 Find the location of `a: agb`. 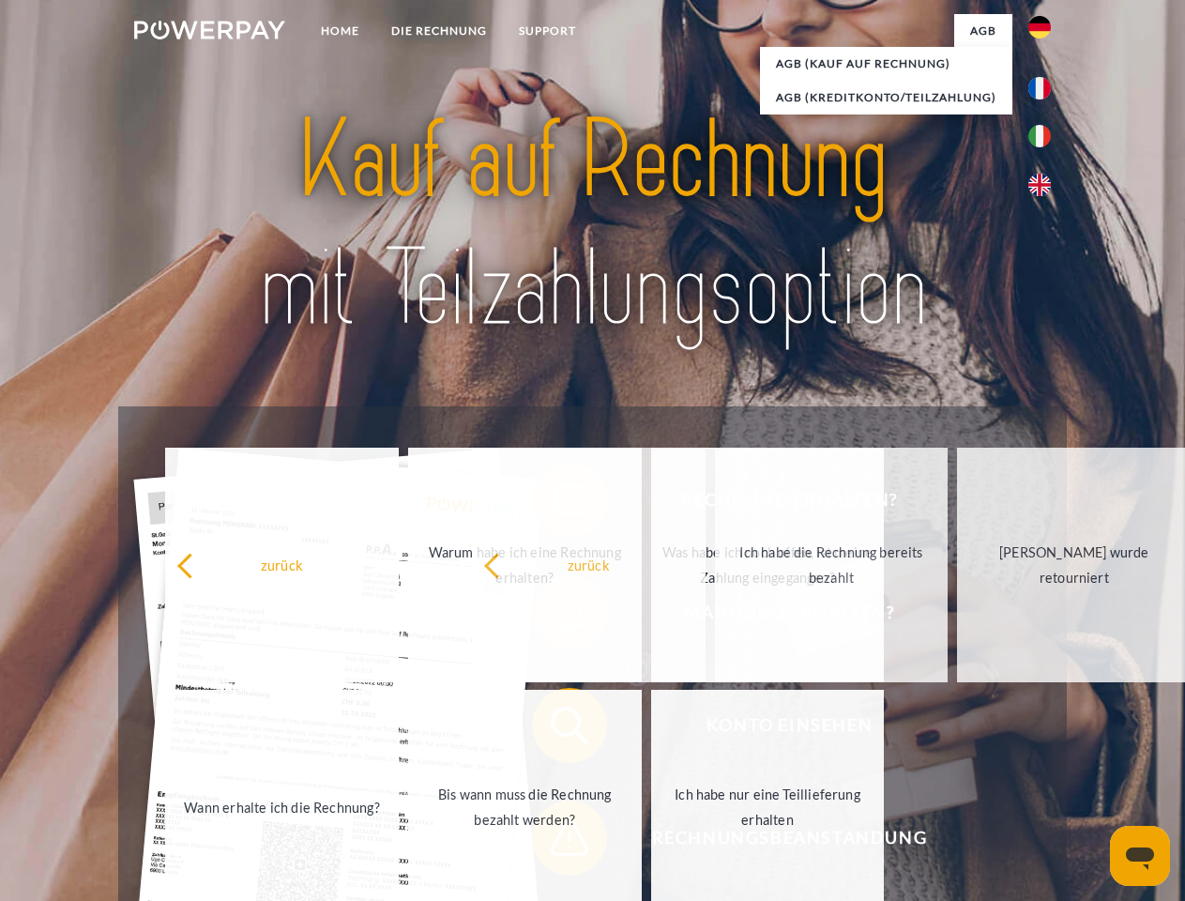

a: agb is located at coordinates (983, 31).